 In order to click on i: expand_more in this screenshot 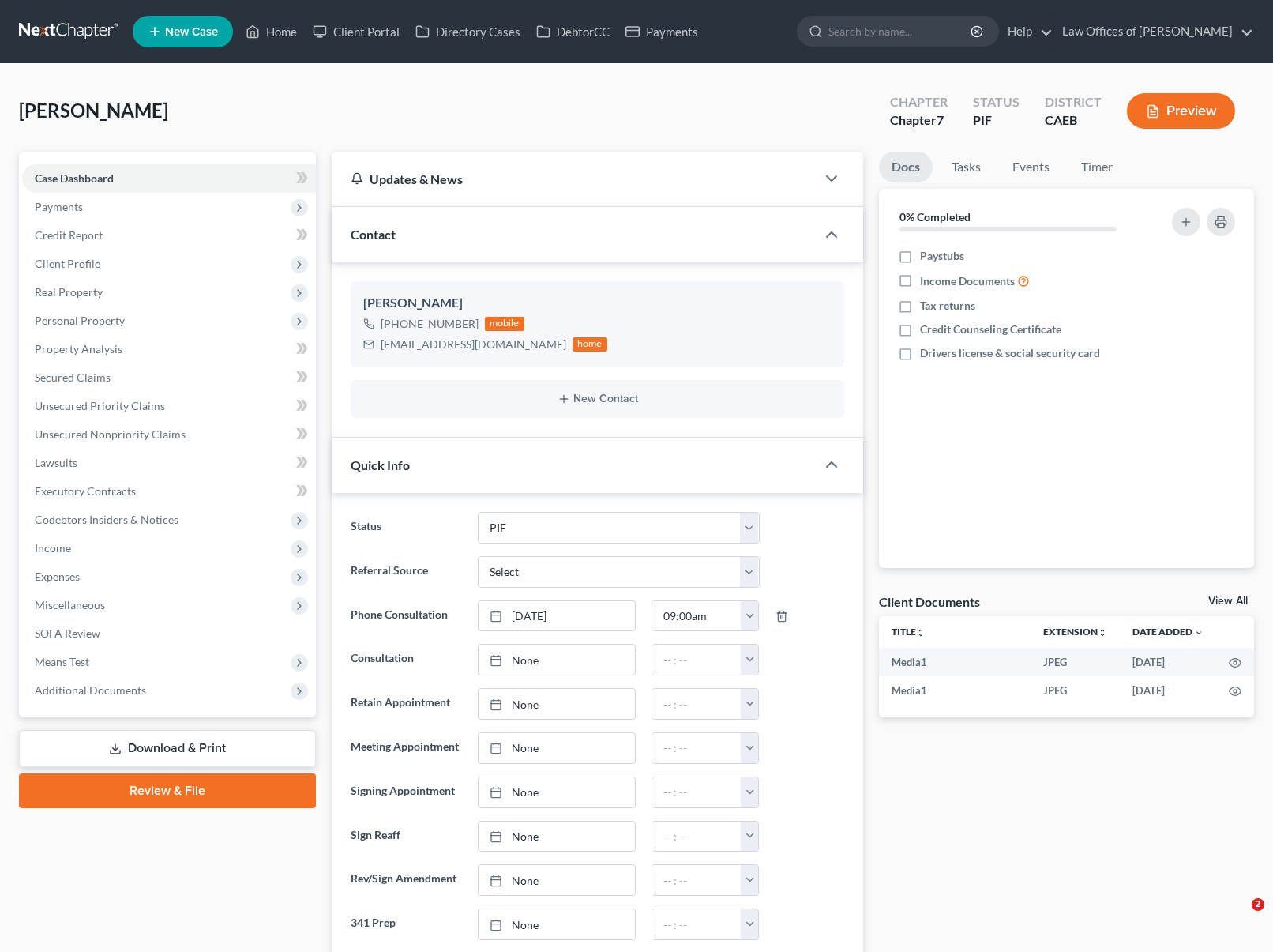, I will do `click(1199, 632)`.